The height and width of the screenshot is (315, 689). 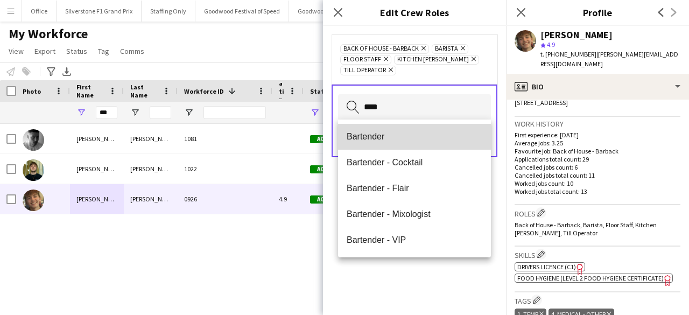 I want to click on input: Workforce ID Filter Input, so click(x=235, y=113).